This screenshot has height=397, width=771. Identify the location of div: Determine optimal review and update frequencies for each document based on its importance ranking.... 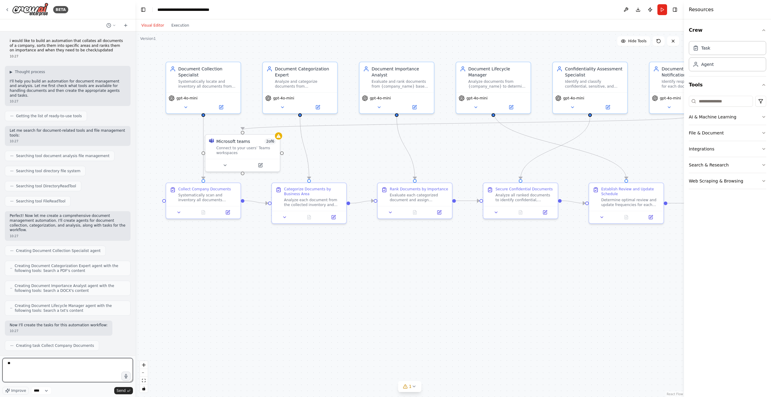
(630, 202).